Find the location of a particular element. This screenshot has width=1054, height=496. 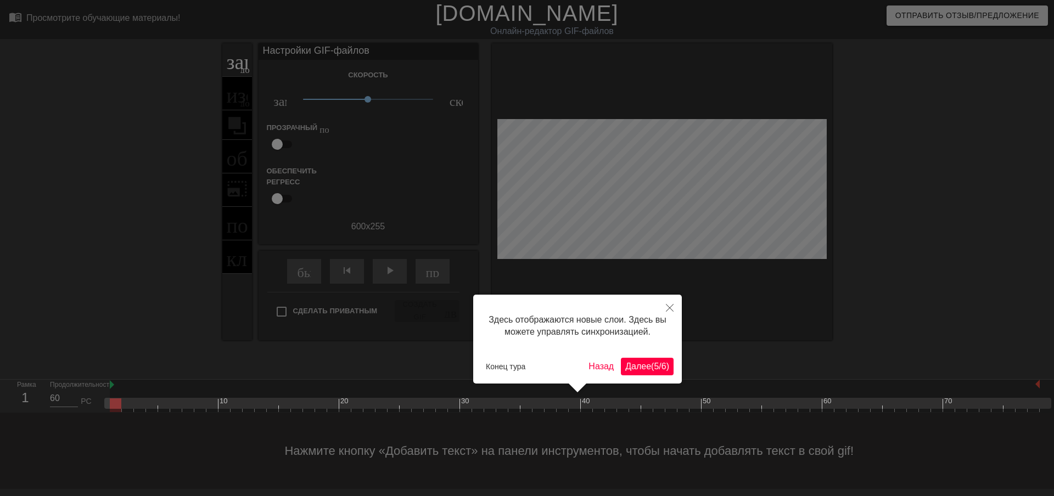

button: Конец тура is located at coordinates (505, 367).